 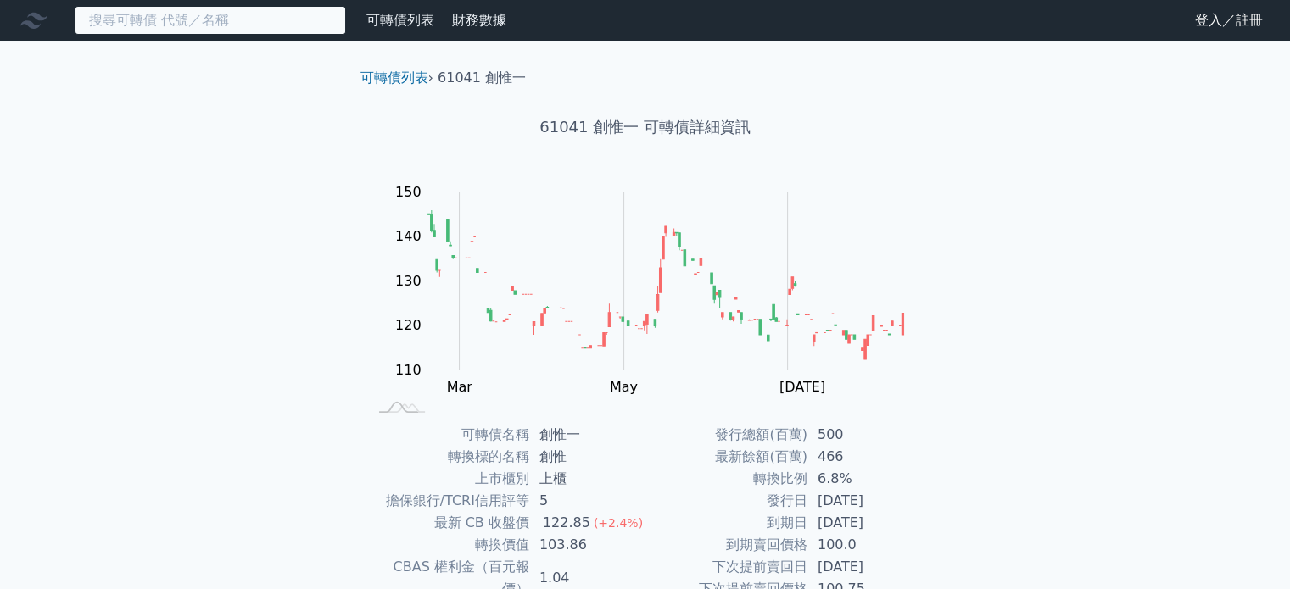 I want to click on span: (+2.4%), so click(x=618, y=523).